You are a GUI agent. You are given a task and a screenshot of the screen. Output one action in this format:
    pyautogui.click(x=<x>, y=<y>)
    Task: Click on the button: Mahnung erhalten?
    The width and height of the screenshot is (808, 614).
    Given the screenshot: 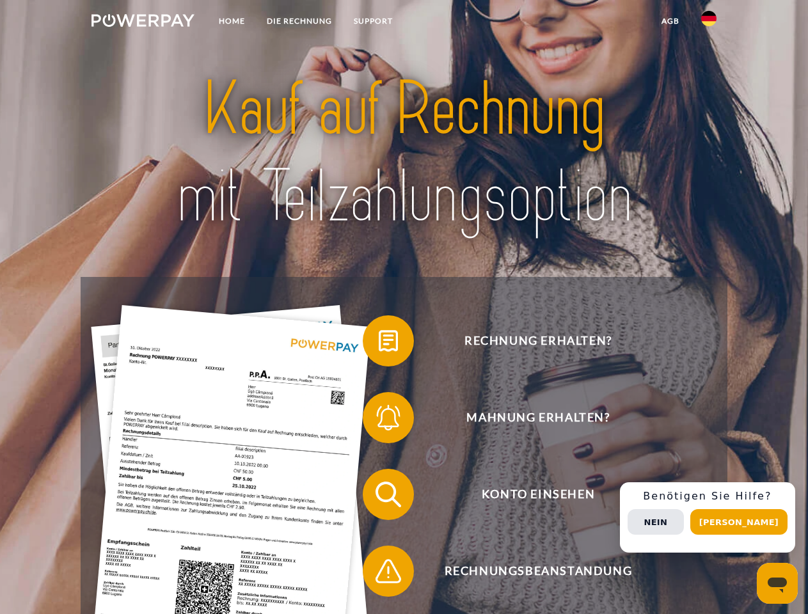 What is the action you would take?
    pyautogui.click(x=529, y=418)
    